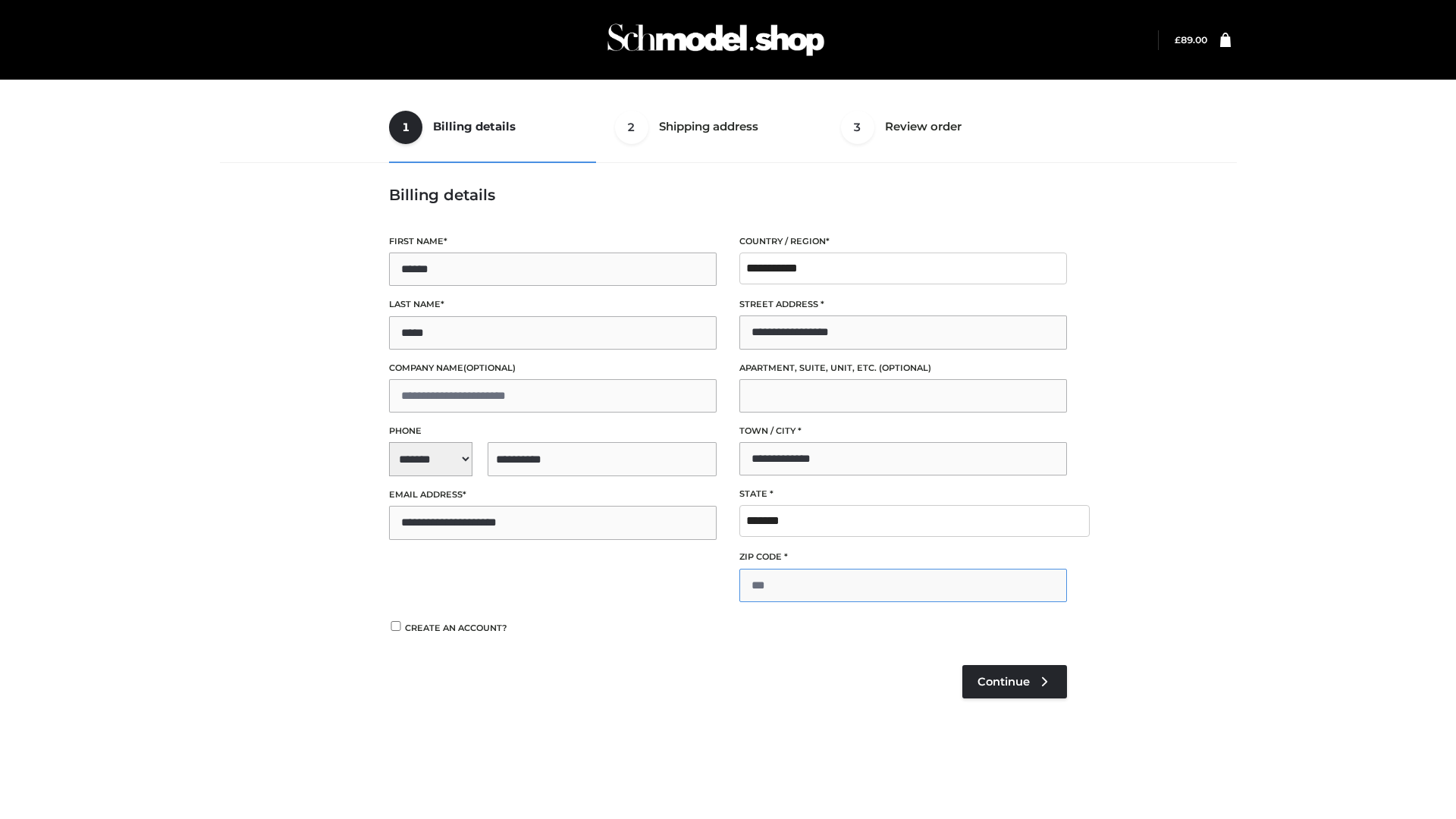  What do you see at coordinates (903, 367) in the screenshot?
I see `label: Apartment, suite, unit, etc.` at bounding box center [903, 367].